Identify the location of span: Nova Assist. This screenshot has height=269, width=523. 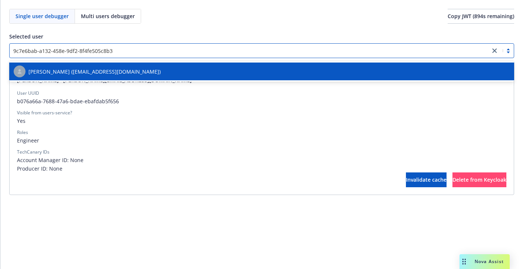
(489, 261).